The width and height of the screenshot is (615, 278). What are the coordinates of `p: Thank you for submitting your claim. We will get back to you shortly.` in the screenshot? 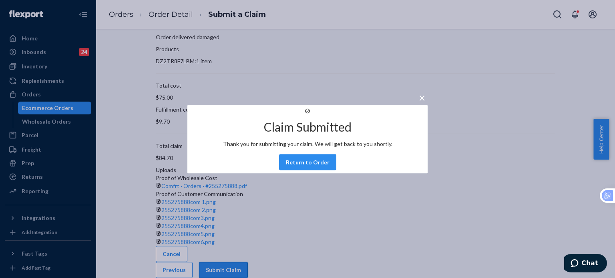 It's located at (308, 144).